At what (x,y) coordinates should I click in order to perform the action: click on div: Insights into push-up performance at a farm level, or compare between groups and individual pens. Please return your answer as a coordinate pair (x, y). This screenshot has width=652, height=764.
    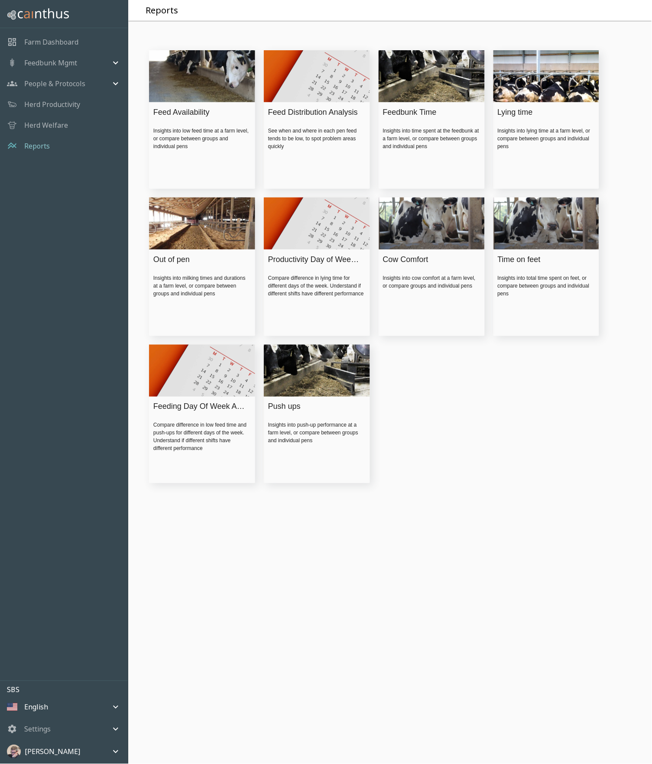
    Looking at the image, I should click on (317, 433).